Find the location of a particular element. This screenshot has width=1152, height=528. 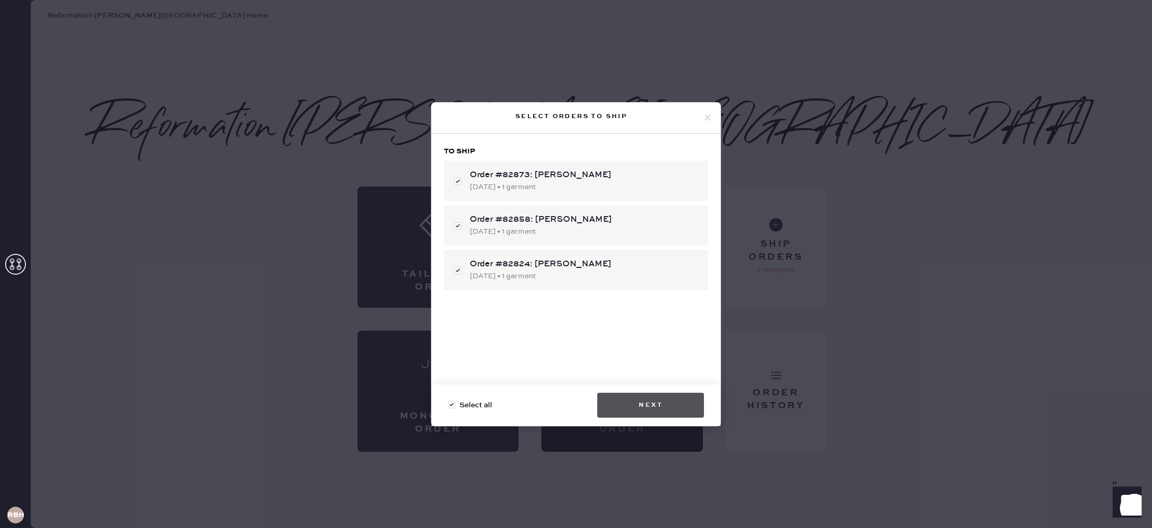

div: Select orders to ship is located at coordinates (571, 117).